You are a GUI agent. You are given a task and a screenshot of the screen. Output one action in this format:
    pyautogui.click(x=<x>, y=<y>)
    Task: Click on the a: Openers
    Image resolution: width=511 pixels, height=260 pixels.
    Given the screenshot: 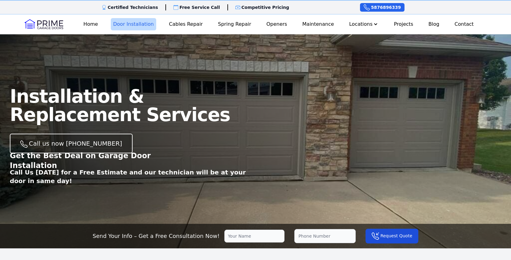 What is the action you would take?
    pyautogui.click(x=277, y=24)
    